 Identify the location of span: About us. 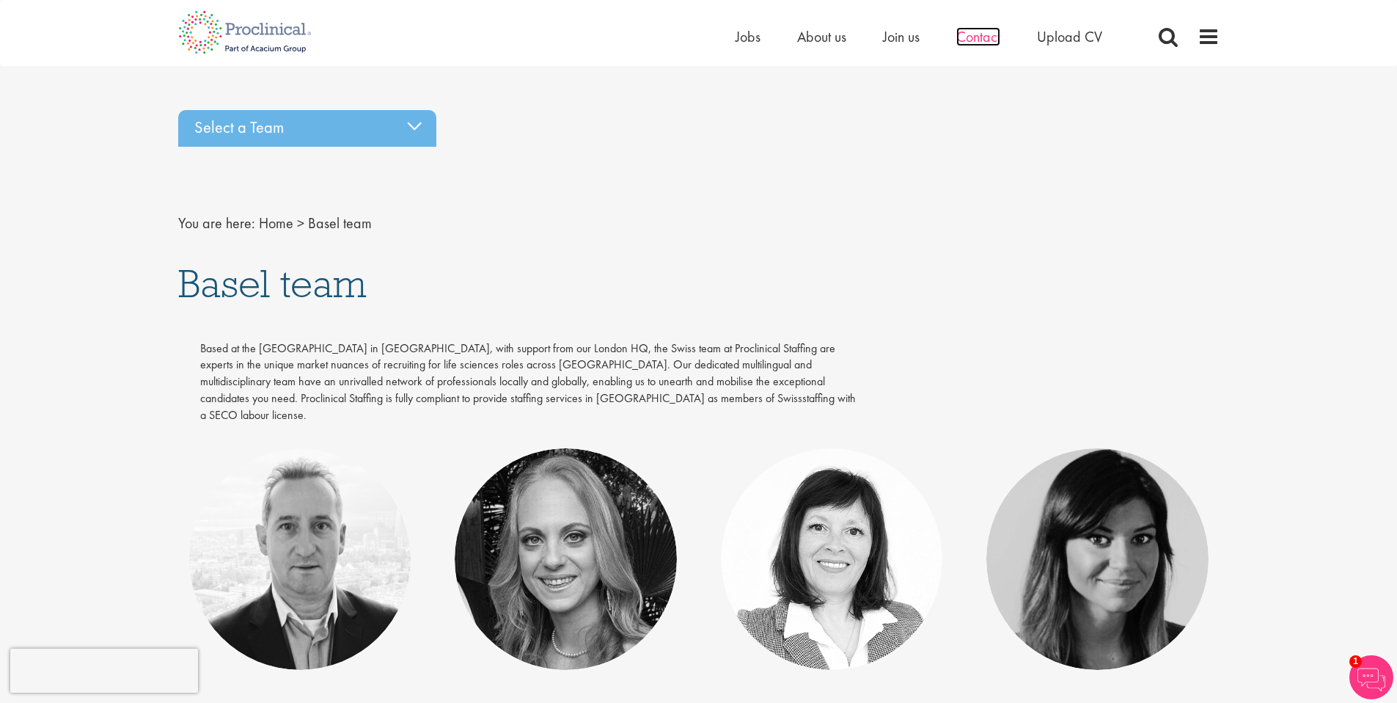
(821, 37).